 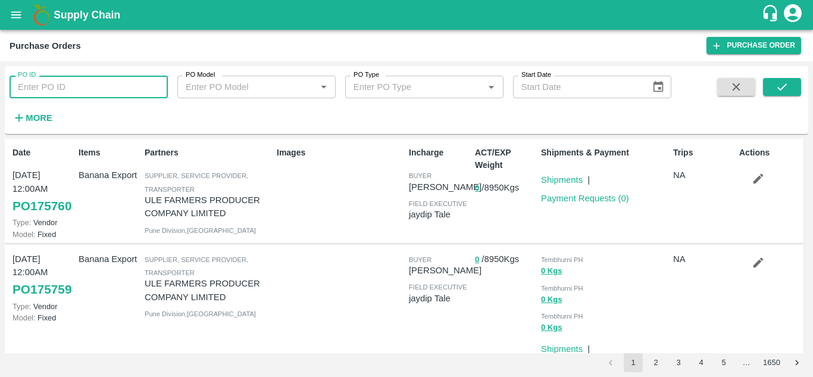 What do you see at coordinates (407, 15) in the screenshot?
I see `a: Supply Chain` at bounding box center [407, 15].